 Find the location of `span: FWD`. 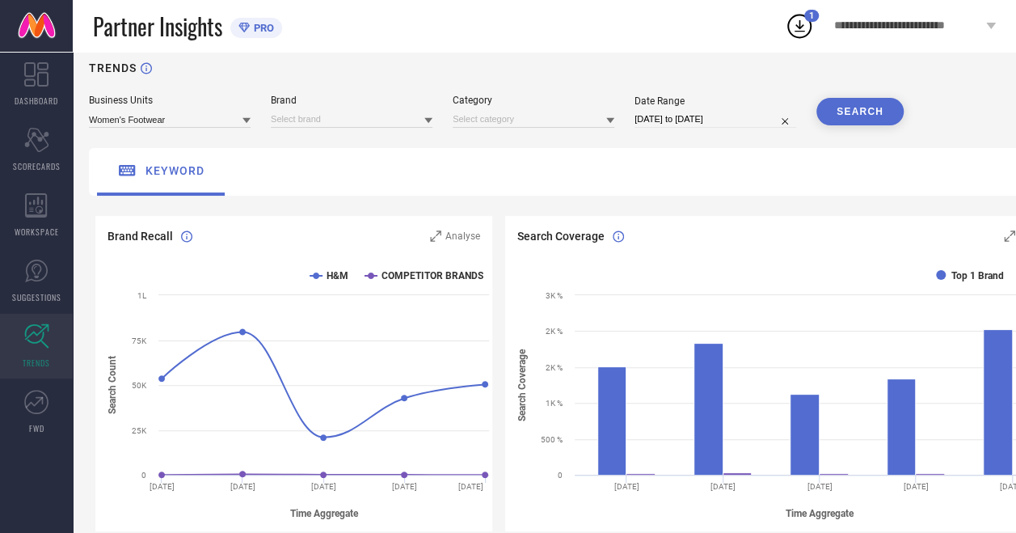

span: FWD is located at coordinates (36, 428).